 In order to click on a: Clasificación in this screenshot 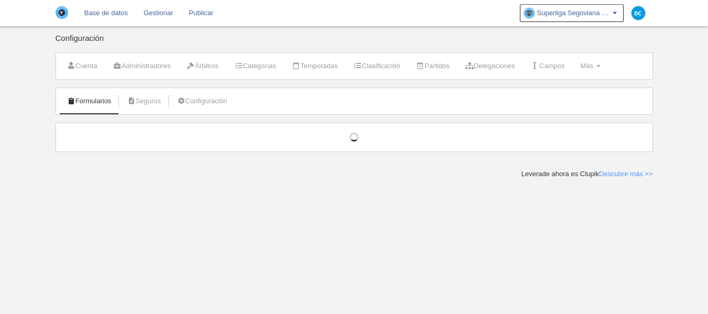, I will do `click(377, 66)`.